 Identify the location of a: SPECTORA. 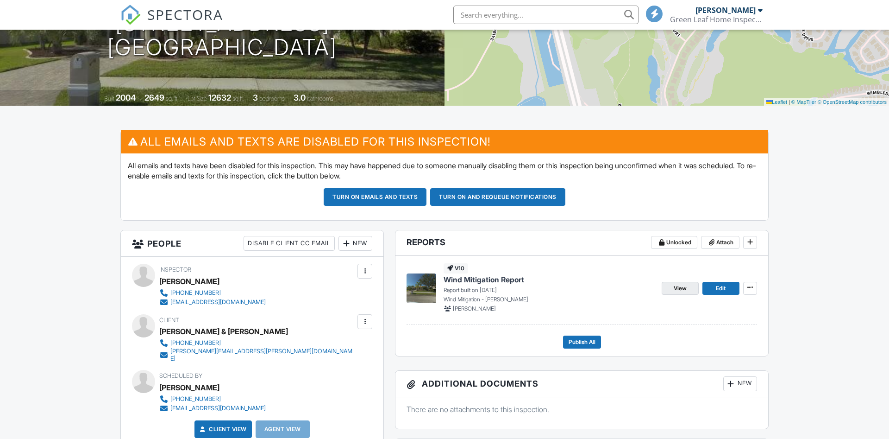
(172, 22).